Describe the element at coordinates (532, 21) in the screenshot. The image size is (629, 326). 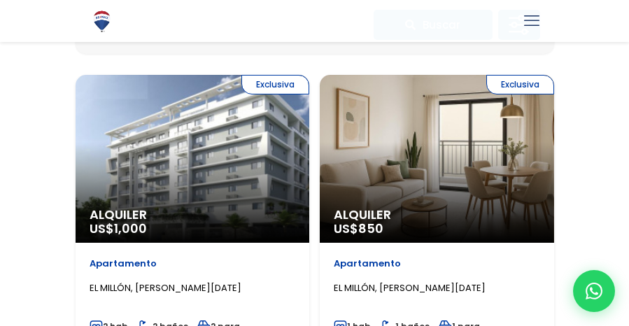
I see `a: mobile menu` at that location.